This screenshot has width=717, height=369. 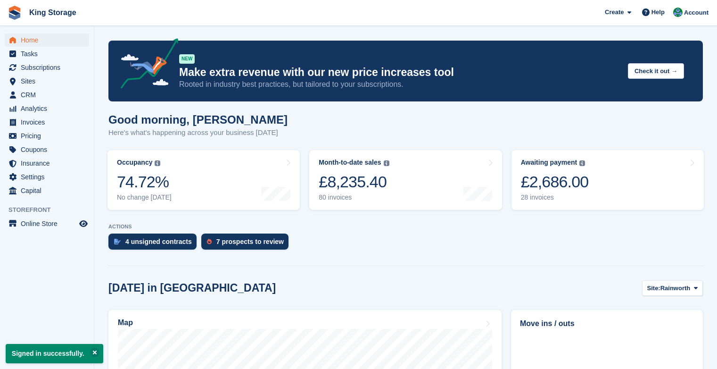 What do you see at coordinates (49, 122) in the screenshot?
I see `span: Invoices` at bounding box center [49, 122].